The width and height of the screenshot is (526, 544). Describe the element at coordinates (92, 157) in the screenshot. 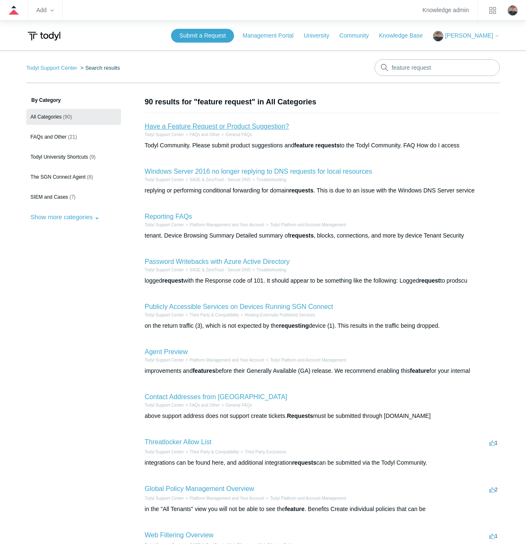

I see `span: (9)` at that location.